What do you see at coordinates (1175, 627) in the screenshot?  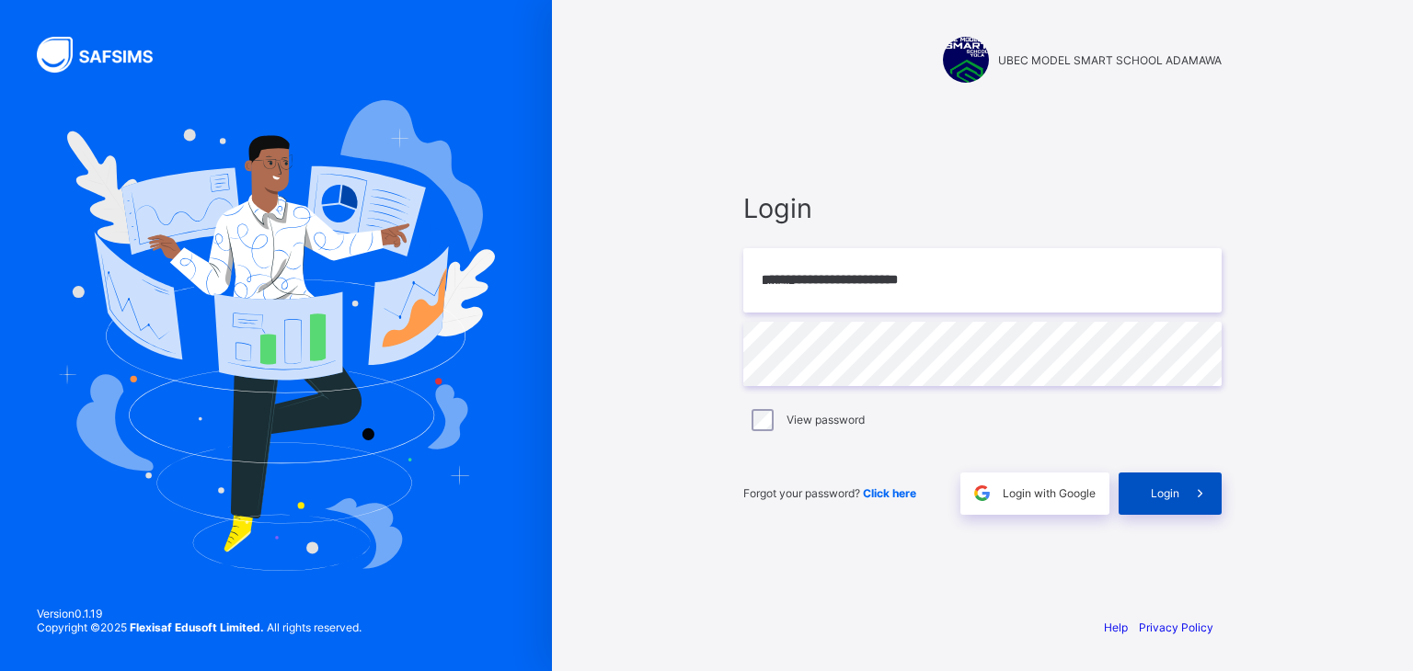 I see `a: Privacy Policy` at bounding box center [1175, 627].